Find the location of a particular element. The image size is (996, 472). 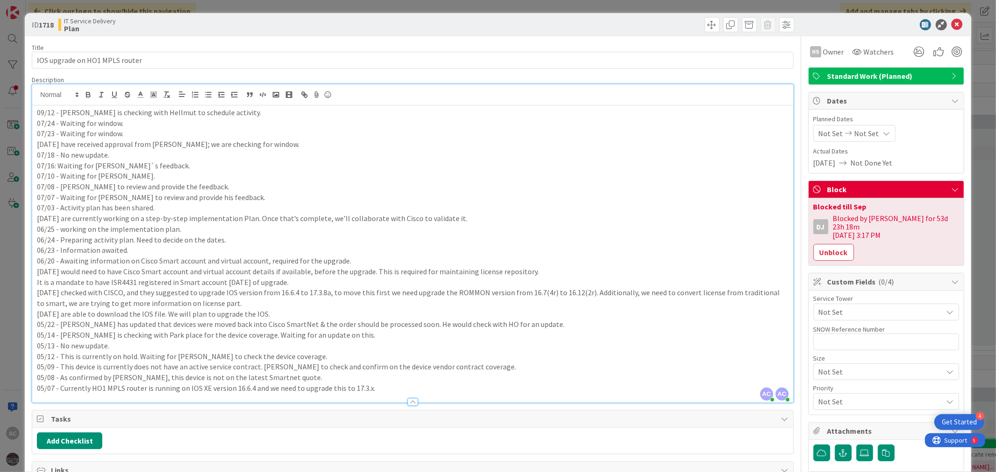

div: Get Started is located at coordinates (959, 422).